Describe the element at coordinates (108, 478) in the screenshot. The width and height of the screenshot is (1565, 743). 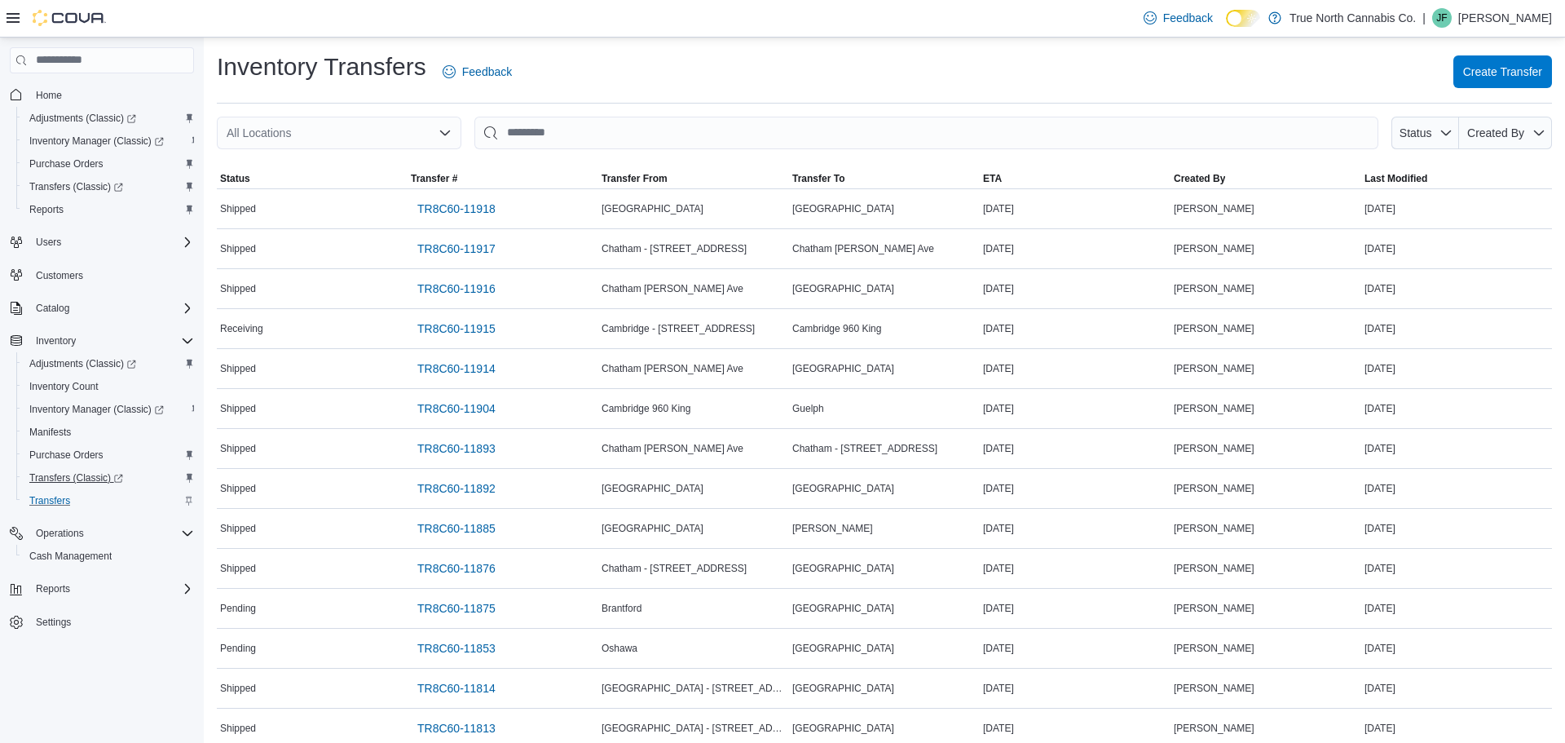
I see `span: Transfers (Classic)` at that location.